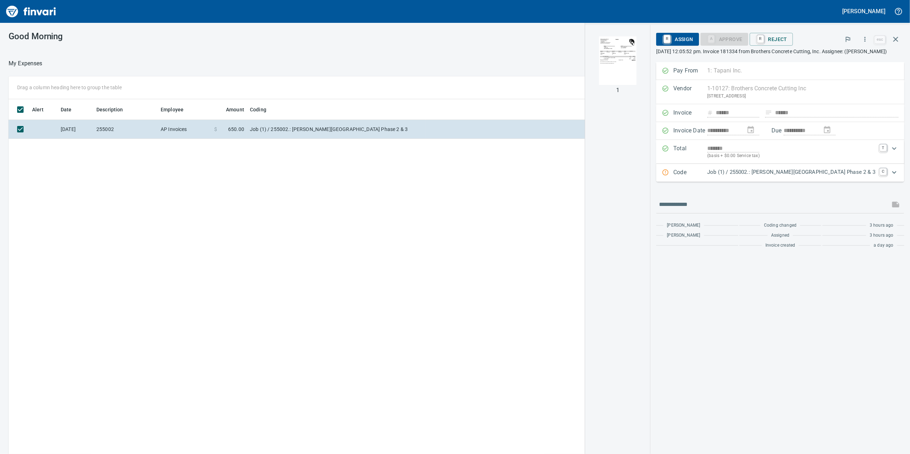  What do you see at coordinates (791, 156) in the screenshot?
I see `p: (basis + $0.00 Service tax)` at bounding box center [791, 156].